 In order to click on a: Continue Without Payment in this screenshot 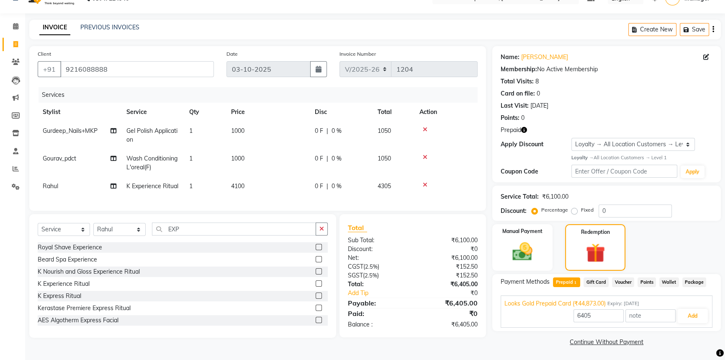, I will do `click(607, 342)`.